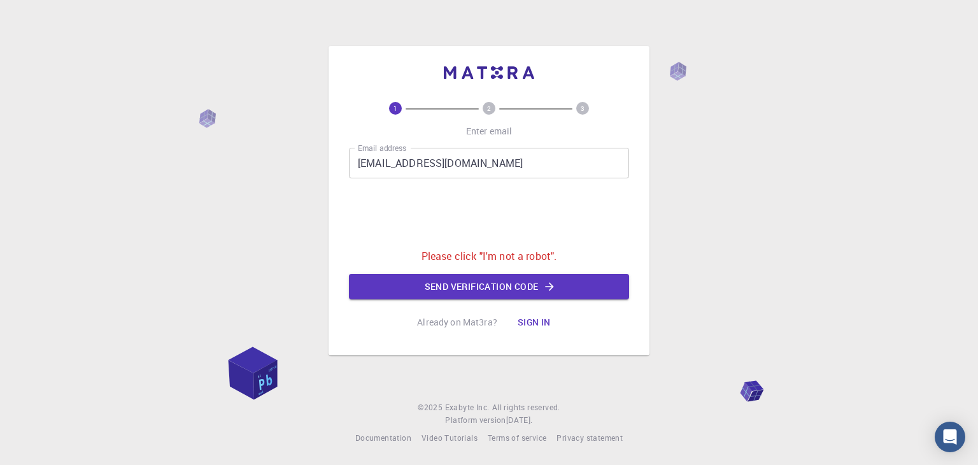  I want to click on text: 1, so click(395, 108).